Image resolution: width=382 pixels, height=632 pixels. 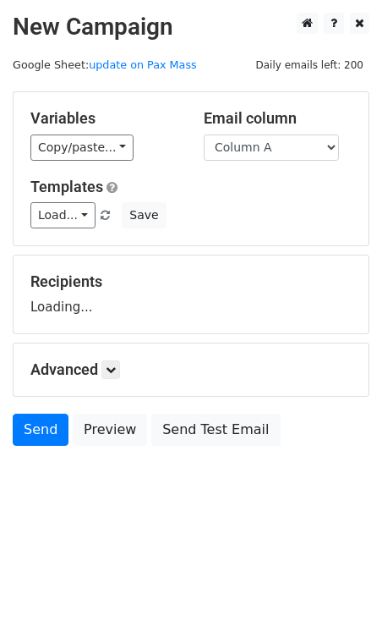 I want to click on button: Save, so click(x=144, y=215).